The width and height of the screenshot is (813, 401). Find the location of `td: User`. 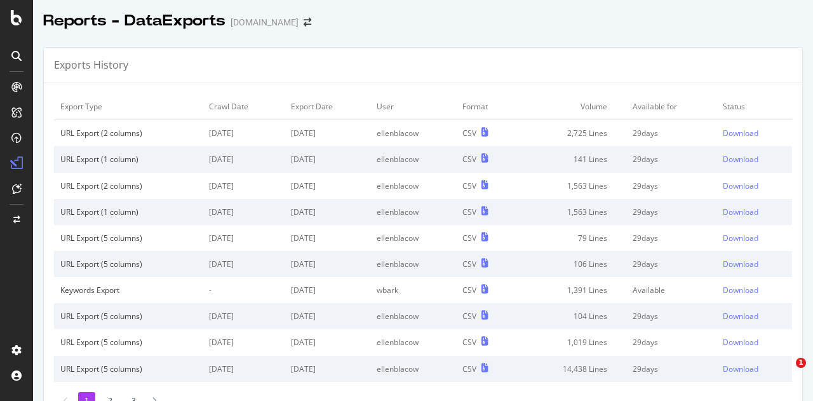

td: User is located at coordinates (413, 107).